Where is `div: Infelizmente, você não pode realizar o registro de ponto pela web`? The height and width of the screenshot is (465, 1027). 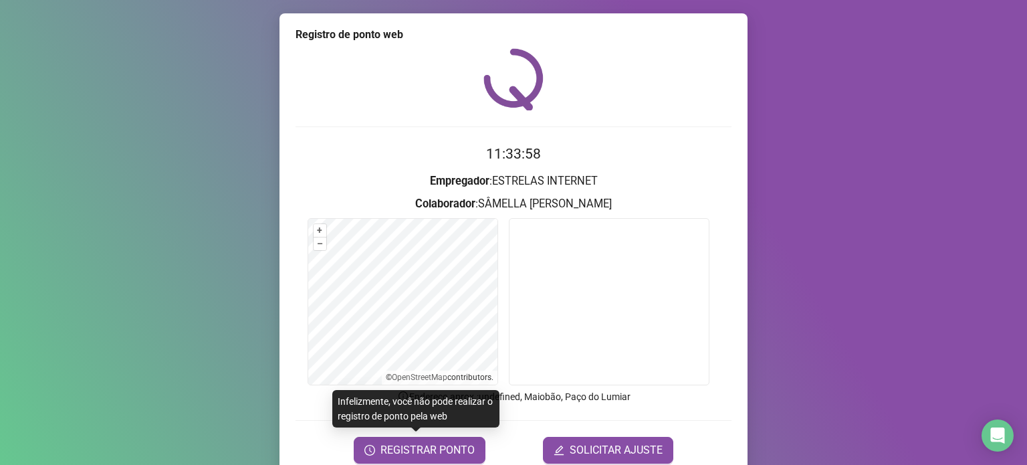 div: Infelizmente, você não pode realizar o registro de ponto pela web is located at coordinates (416, 409).